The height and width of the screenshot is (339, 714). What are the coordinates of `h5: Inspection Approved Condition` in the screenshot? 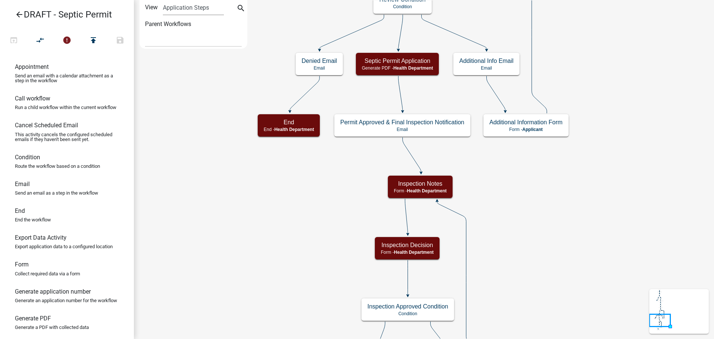 It's located at (407, 306).